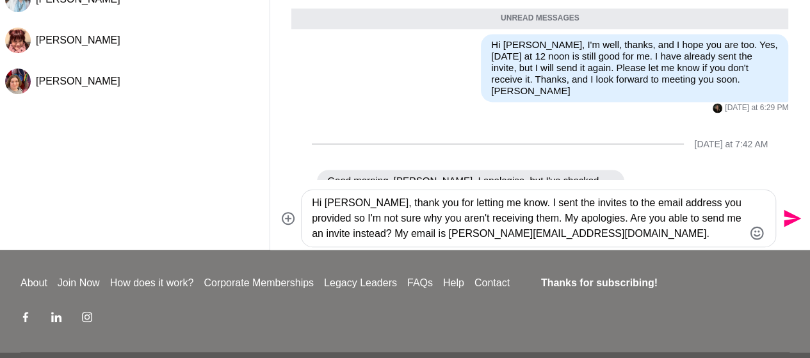 This screenshot has width=810, height=358. What do you see at coordinates (528, 218) in the screenshot?
I see `textarea: Type your message` at bounding box center [528, 218].